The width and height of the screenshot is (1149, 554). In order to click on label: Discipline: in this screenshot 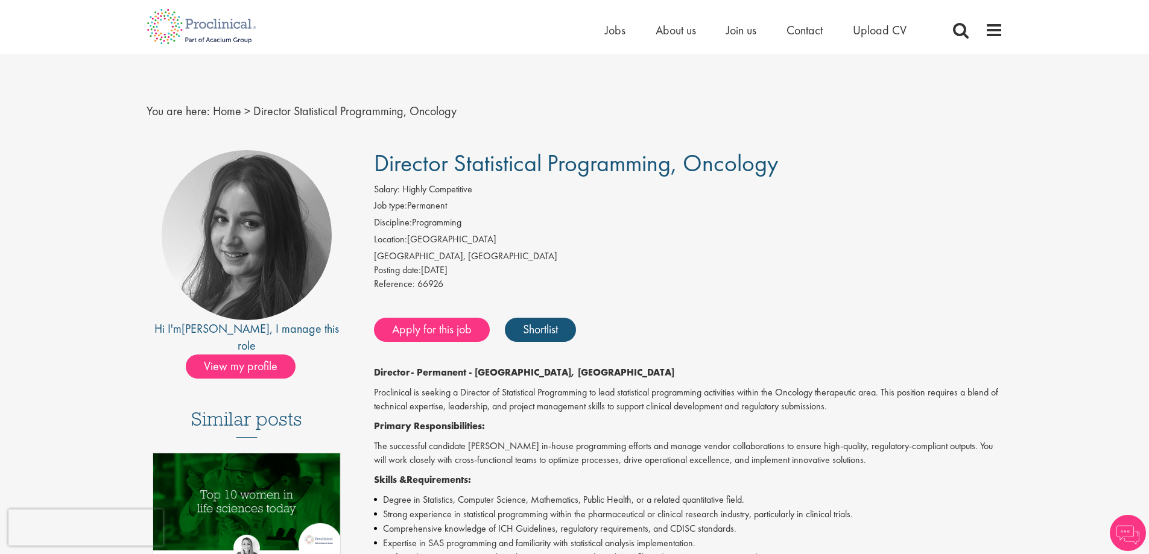, I will do `click(393, 223)`.